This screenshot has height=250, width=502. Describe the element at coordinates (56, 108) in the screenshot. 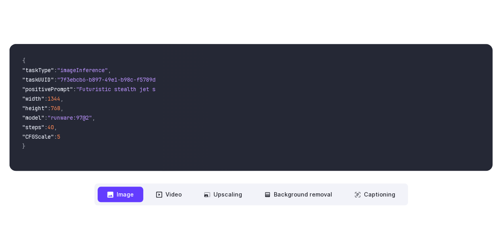

I see `span: 768` at that location.